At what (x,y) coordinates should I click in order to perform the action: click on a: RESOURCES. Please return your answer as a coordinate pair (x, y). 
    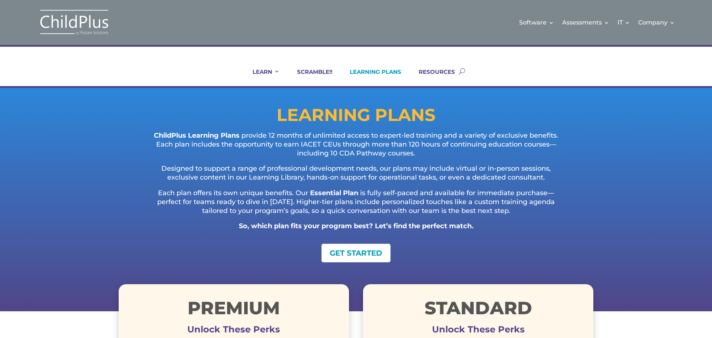
    Looking at the image, I should click on (432, 77).